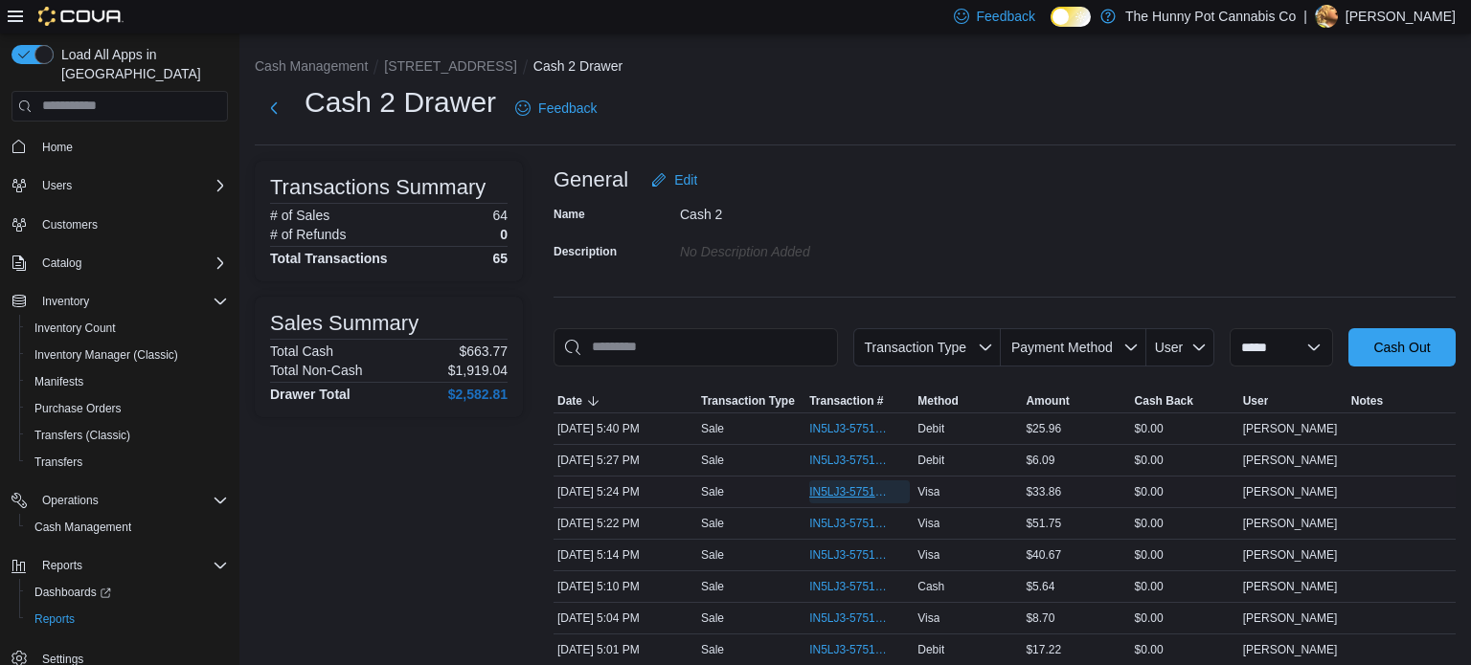  What do you see at coordinates (307, 235) in the screenshot?
I see `h6: # of Refunds` at bounding box center [307, 235].